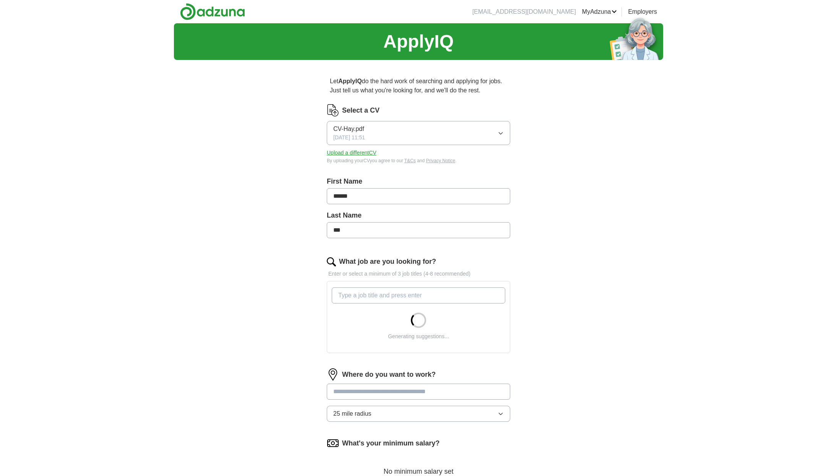 The image size is (837, 476). Describe the element at coordinates (348, 129) in the screenshot. I see `span: CV-Hay.pdf` at that location.